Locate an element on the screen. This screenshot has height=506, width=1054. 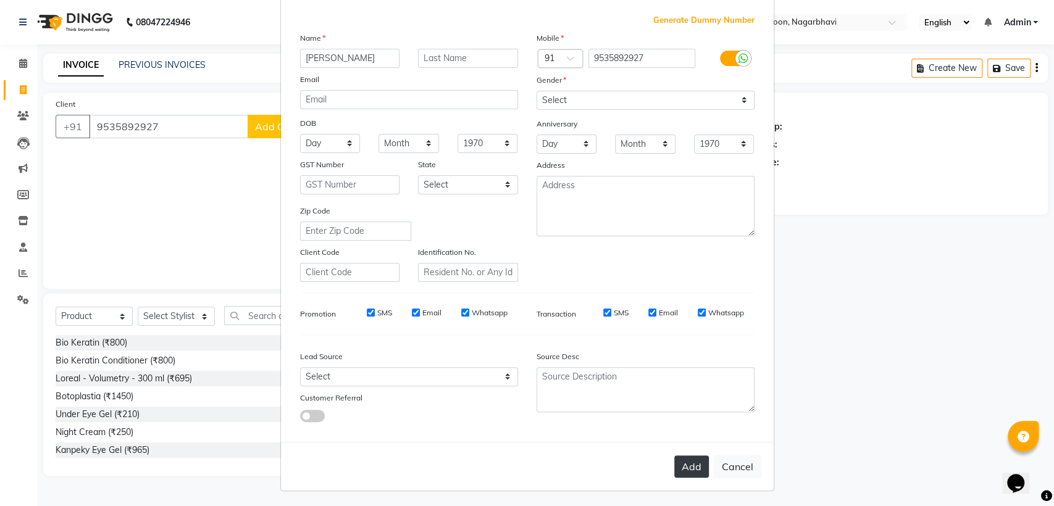
label: Promotion is located at coordinates (318, 314).